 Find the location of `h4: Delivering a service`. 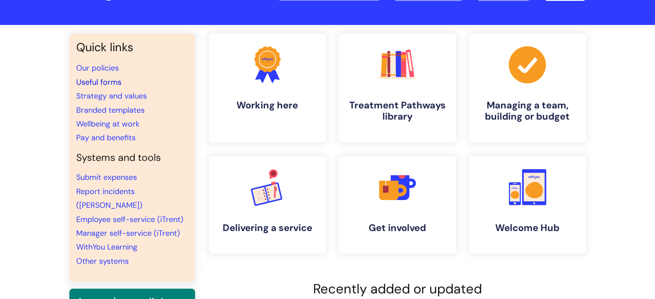

h4: Delivering a service is located at coordinates (267, 228).